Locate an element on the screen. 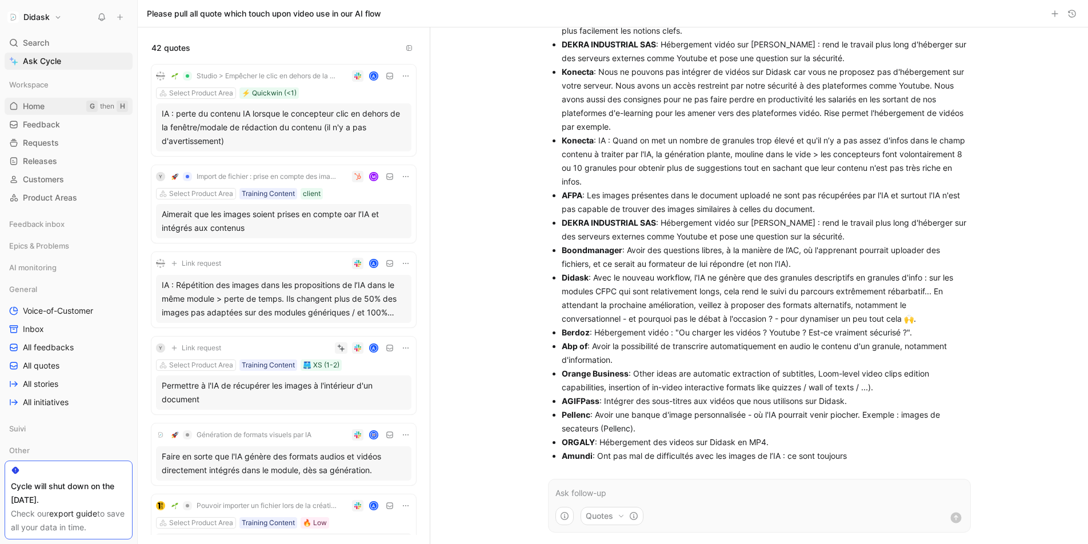  strong: ORGALY is located at coordinates (578, 442).